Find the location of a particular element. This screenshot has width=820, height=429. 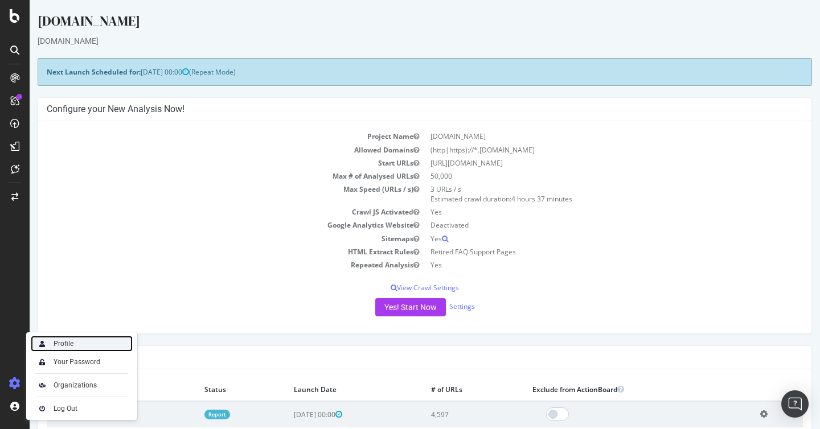

h4: Configure your New Analysis Now! is located at coordinates (395, 109).